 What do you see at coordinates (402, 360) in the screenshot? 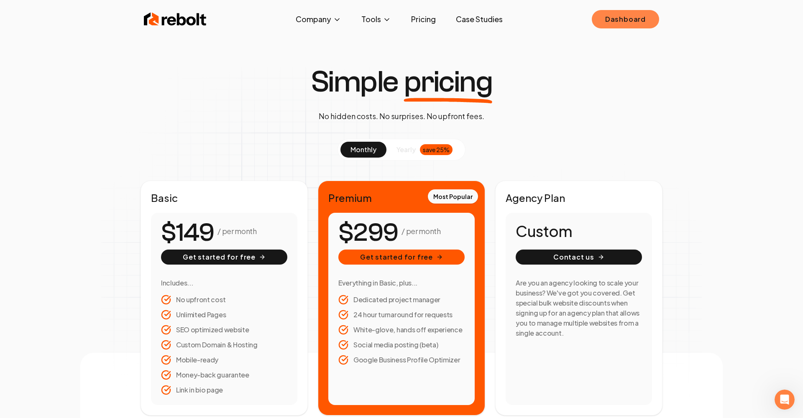
I see `li: Google Business Profile Optimizer` at bounding box center [402, 360].